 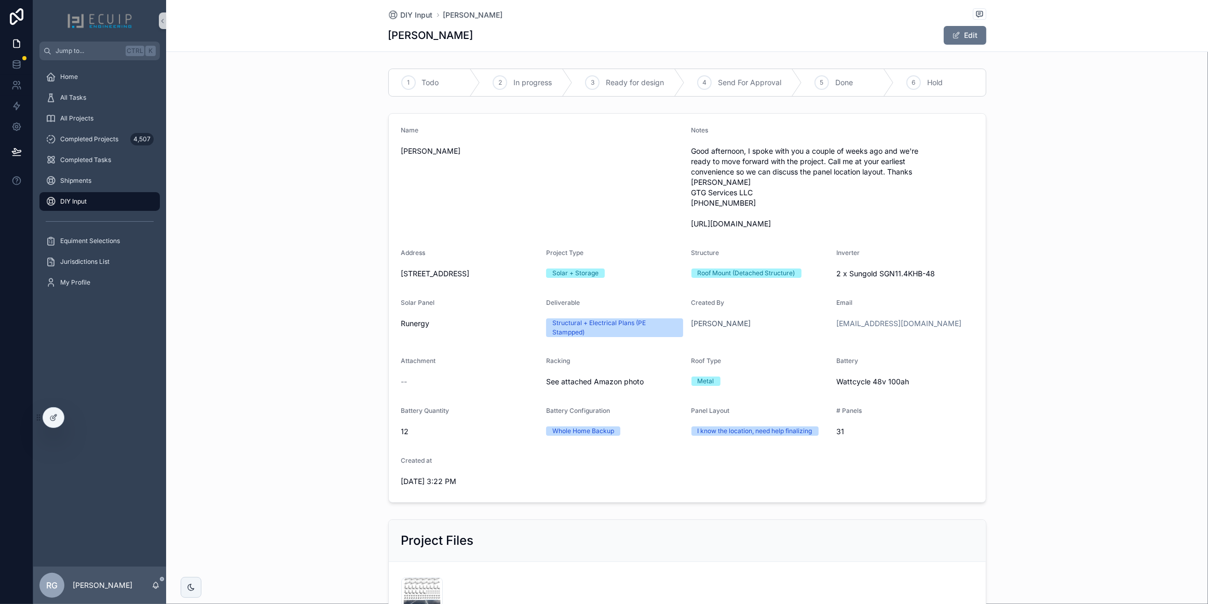 I want to click on span: Battery Configuration, so click(x=578, y=410).